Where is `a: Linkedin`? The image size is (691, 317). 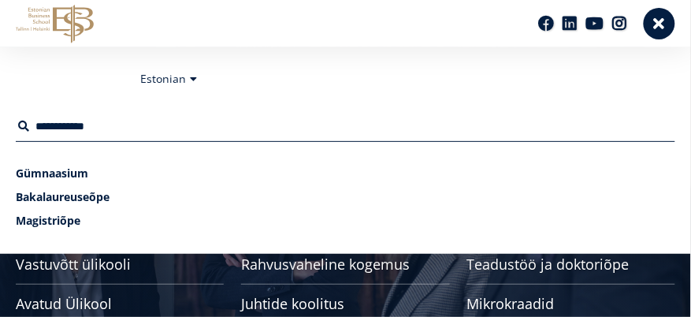
a: Linkedin is located at coordinates (570, 24).